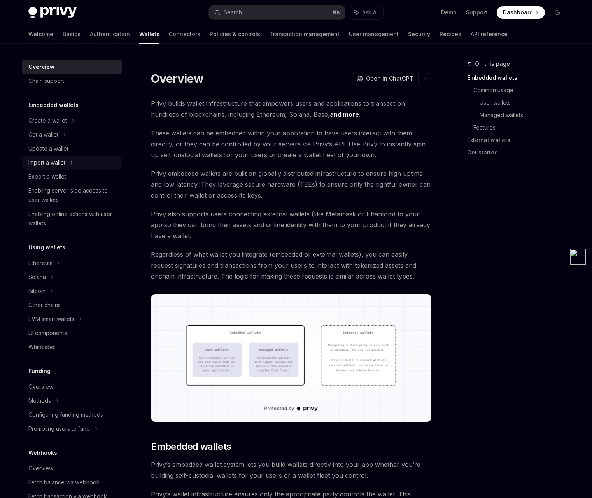 The width and height of the screenshot is (592, 498). I want to click on h5: Funding, so click(39, 371).